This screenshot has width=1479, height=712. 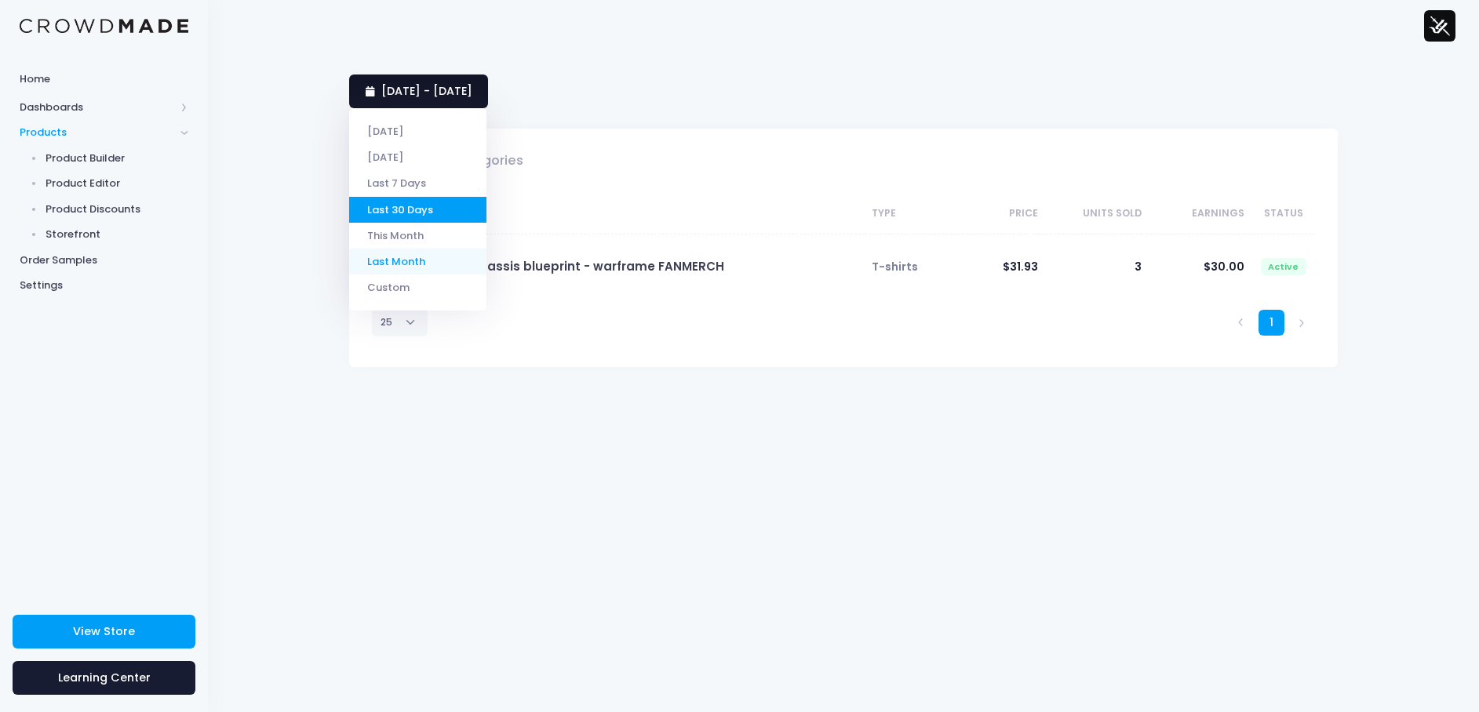 What do you see at coordinates (894, 267) in the screenshot?
I see `span: T-shirts` at bounding box center [894, 267].